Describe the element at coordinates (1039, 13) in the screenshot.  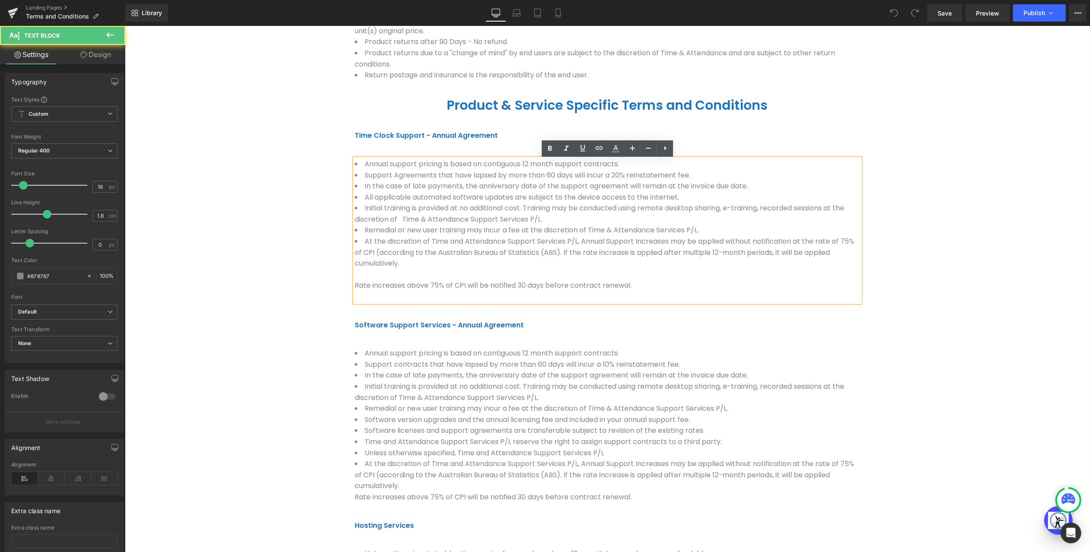
I see `button: Publish` at that location.